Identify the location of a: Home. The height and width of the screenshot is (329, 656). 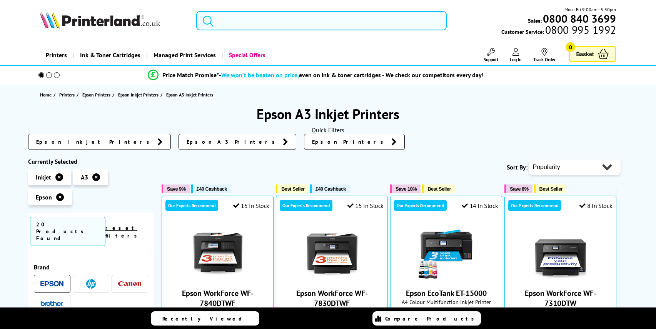
(47, 95).